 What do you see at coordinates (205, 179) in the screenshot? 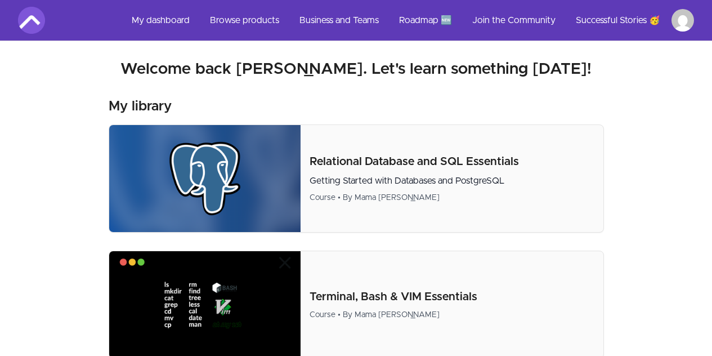
I see `img: Product image for Relational Database and SQL Essentials` at bounding box center [205, 179].